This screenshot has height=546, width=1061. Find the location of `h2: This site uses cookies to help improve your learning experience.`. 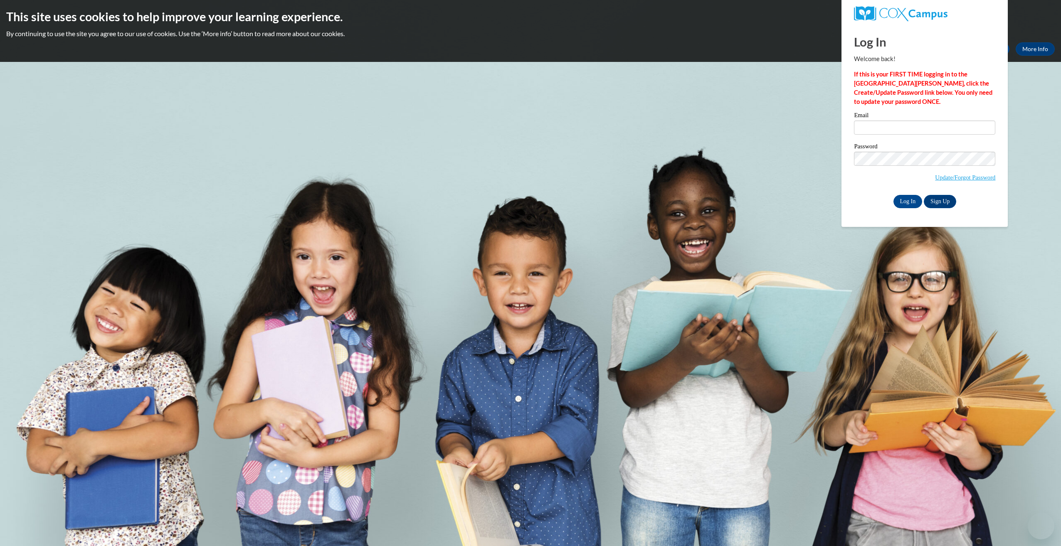

h2: This site uses cookies to help improve your learning experience. is located at coordinates (530, 17).